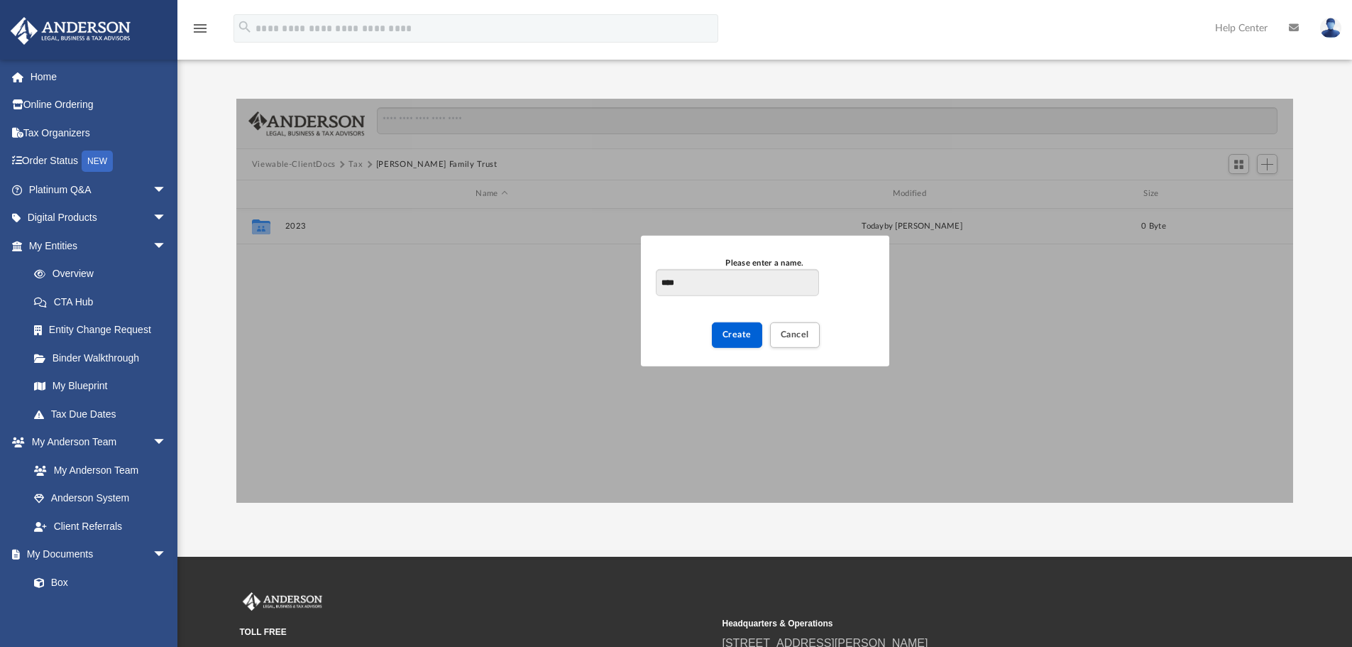 Image resolution: width=1352 pixels, height=647 pixels. I want to click on a: CTA Hub, so click(104, 302).